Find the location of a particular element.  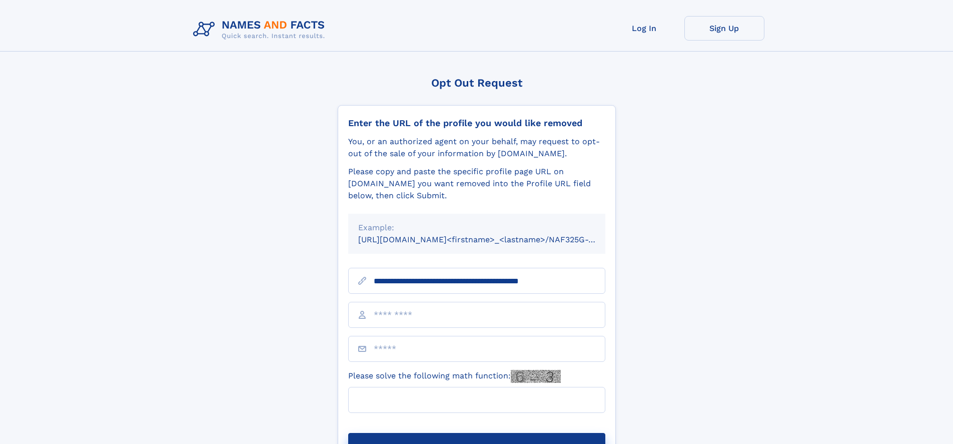

div: Example: is located at coordinates (477, 228).